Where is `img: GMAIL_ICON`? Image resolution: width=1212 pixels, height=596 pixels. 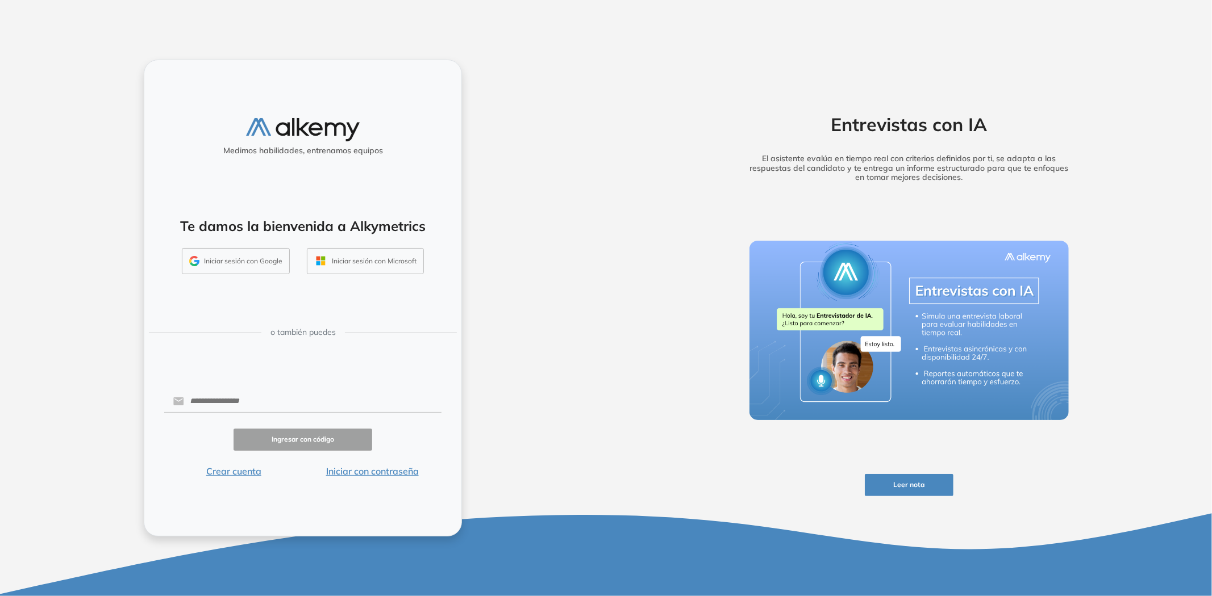 img: GMAIL_ICON is located at coordinates (194, 261).